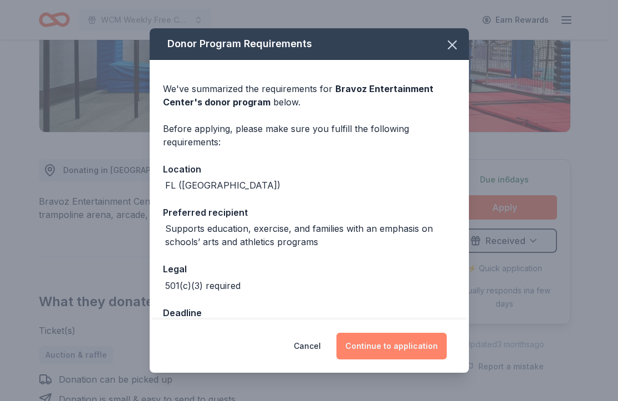 This screenshot has width=618, height=401. What do you see at coordinates (310, 95) in the screenshot?
I see `div: We've summarized the requirements for below.` at bounding box center [310, 95].